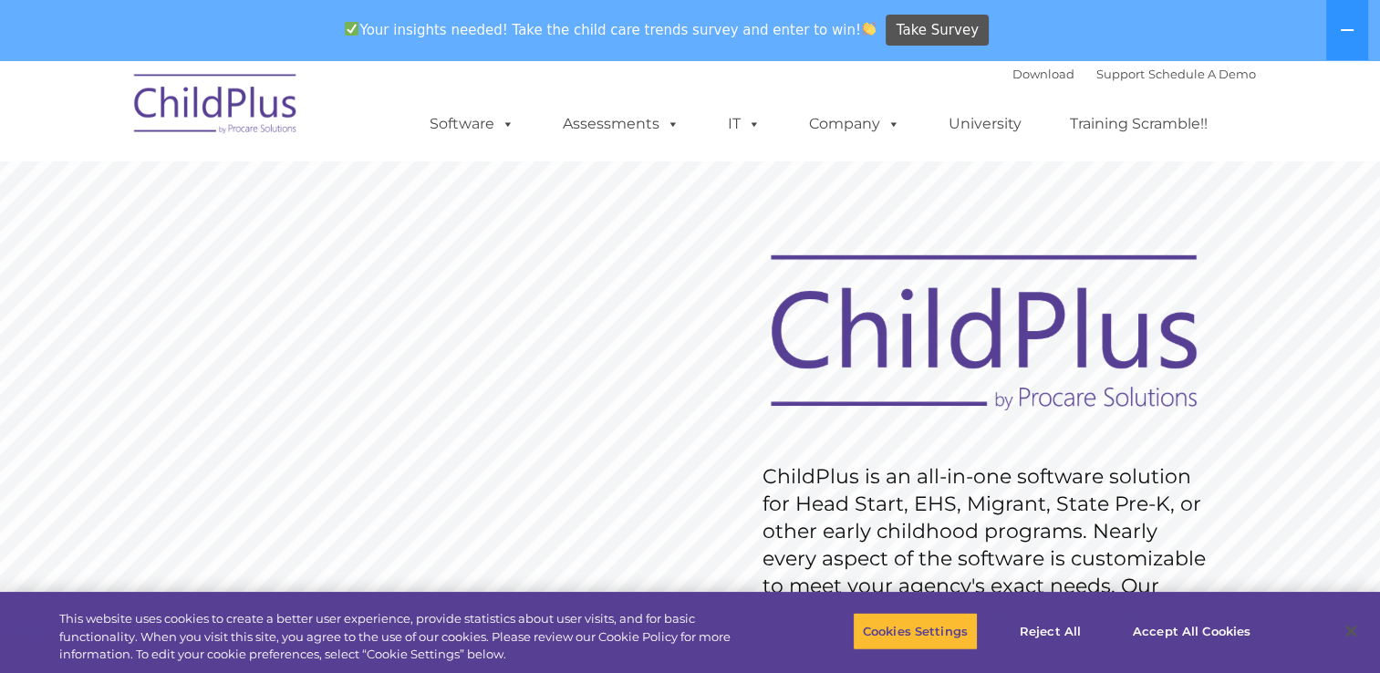 This screenshot has width=1380, height=673. What do you see at coordinates (855, 124) in the screenshot?
I see `a: Company` at bounding box center [855, 124].